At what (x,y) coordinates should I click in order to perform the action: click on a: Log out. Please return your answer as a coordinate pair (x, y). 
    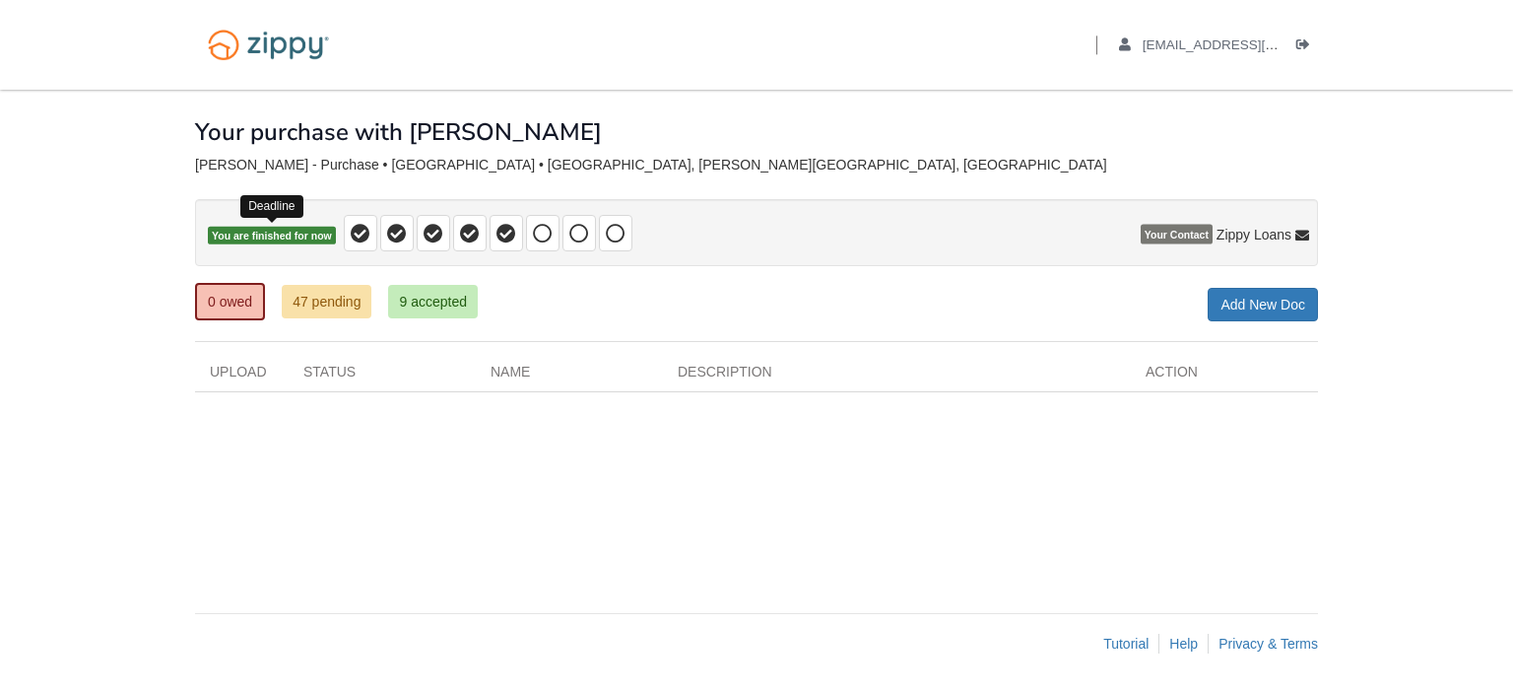
    Looking at the image, I should click on (1307, 47).